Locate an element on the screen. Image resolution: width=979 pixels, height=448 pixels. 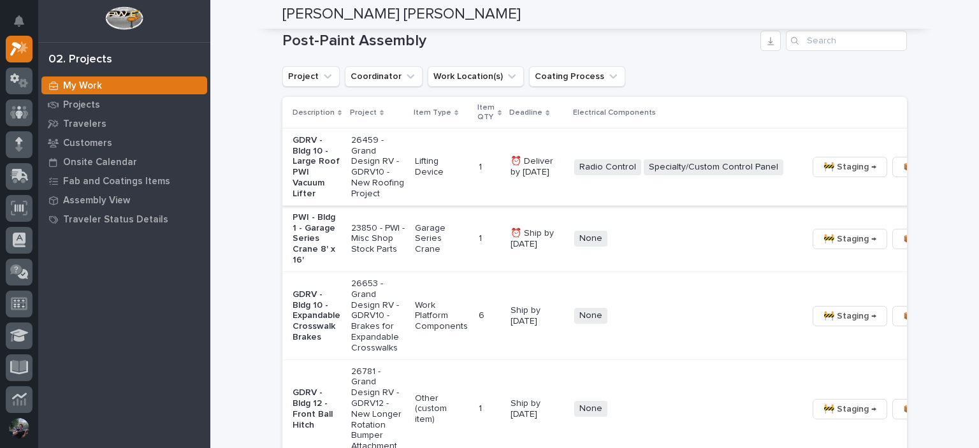
p: 6 is located at coordinates (482, 314).